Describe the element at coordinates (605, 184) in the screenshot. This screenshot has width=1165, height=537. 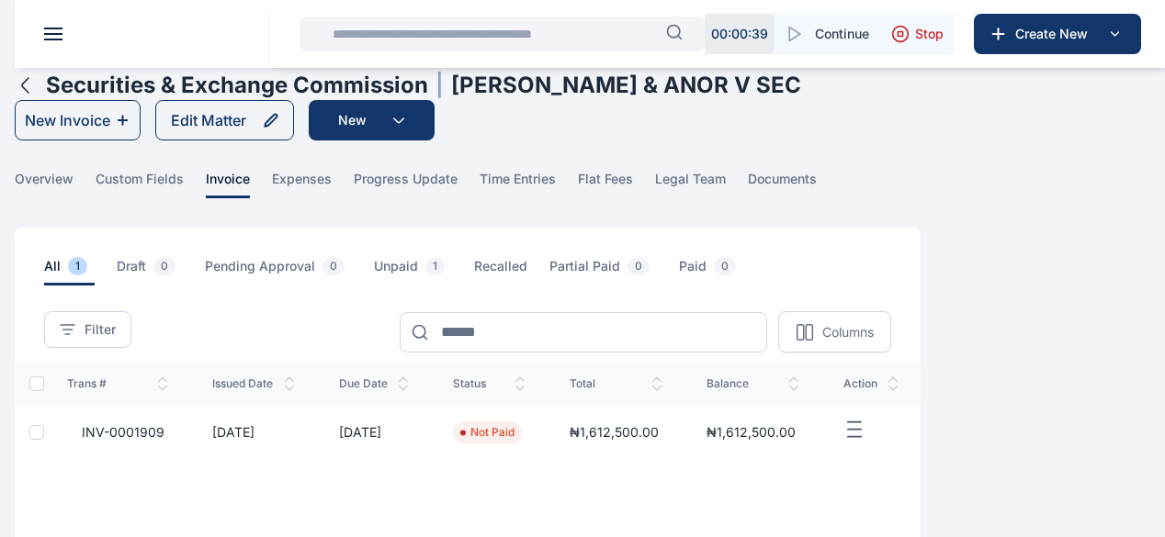
I see `span: flat fees` at that location.